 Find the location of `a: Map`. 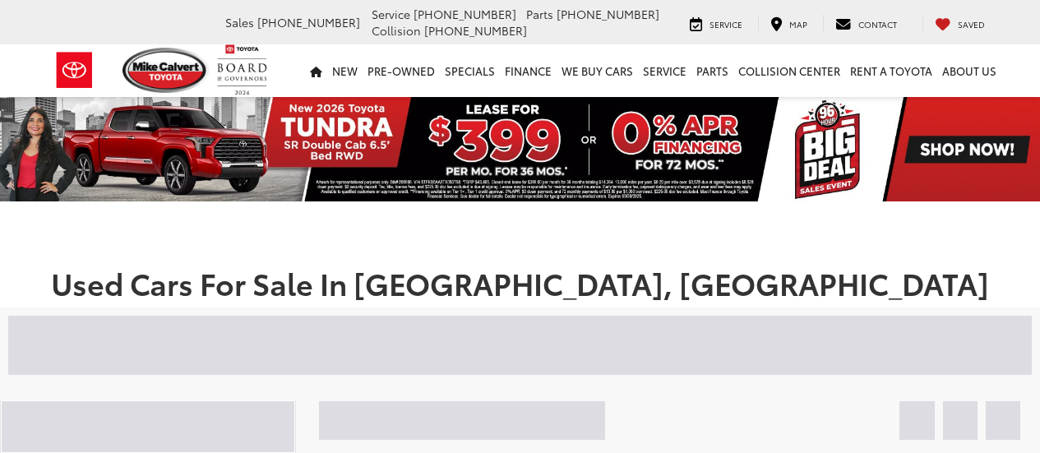

a: Map is located at coordinates (788, 23).